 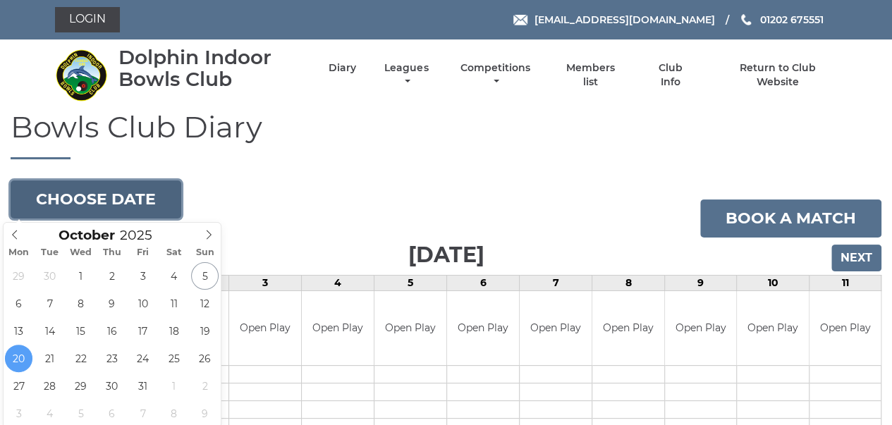 What do you see at coordinates (556, 284) in the screenshot?
I see `td: 7` at bounding box center [556, 284].